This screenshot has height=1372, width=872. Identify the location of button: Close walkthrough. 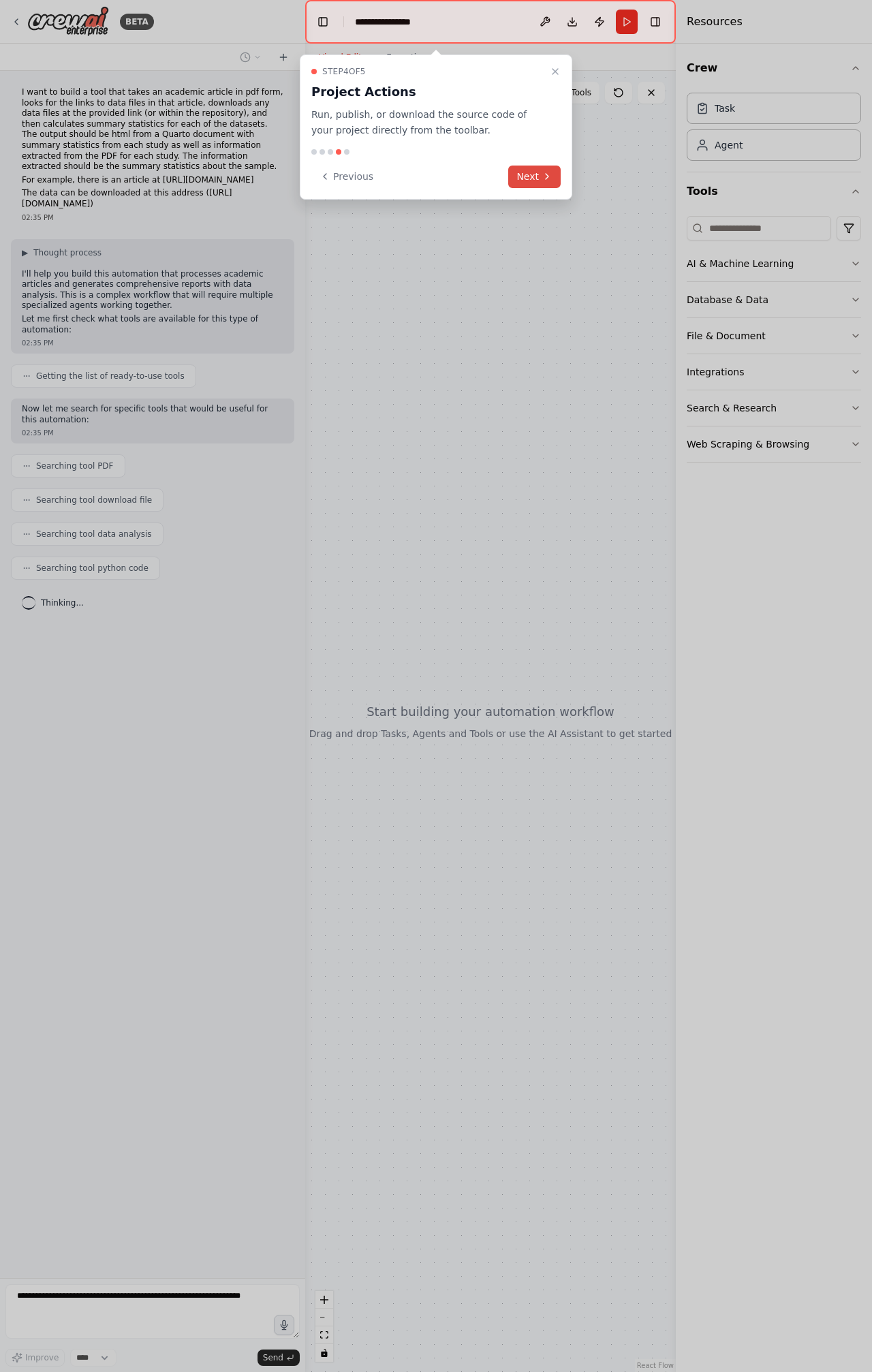
(555, 72).